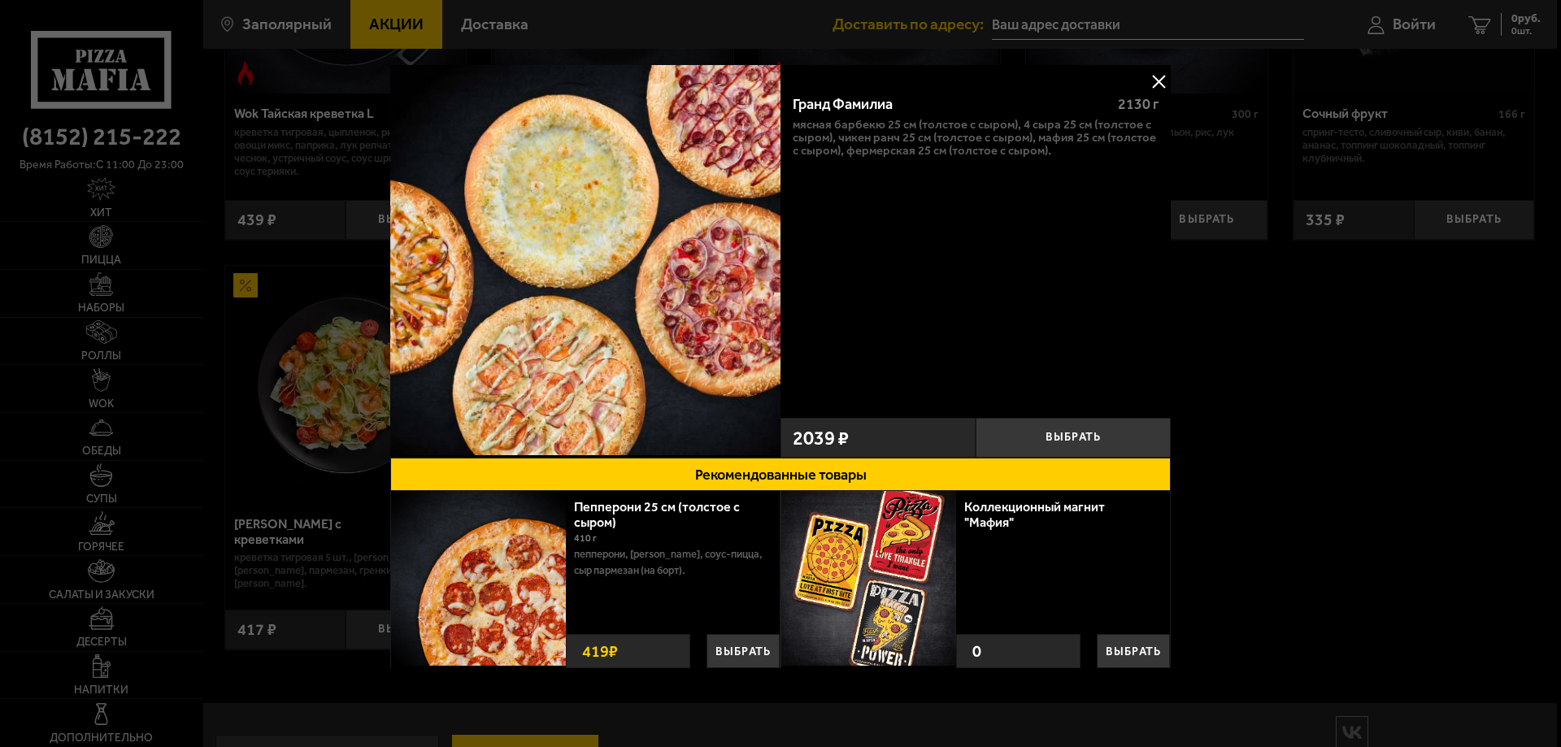 This screenshot has width=1561, height=747. Describe the element at coordinates (977, 651) in the screenshot. I see `strong: 0` at that location.